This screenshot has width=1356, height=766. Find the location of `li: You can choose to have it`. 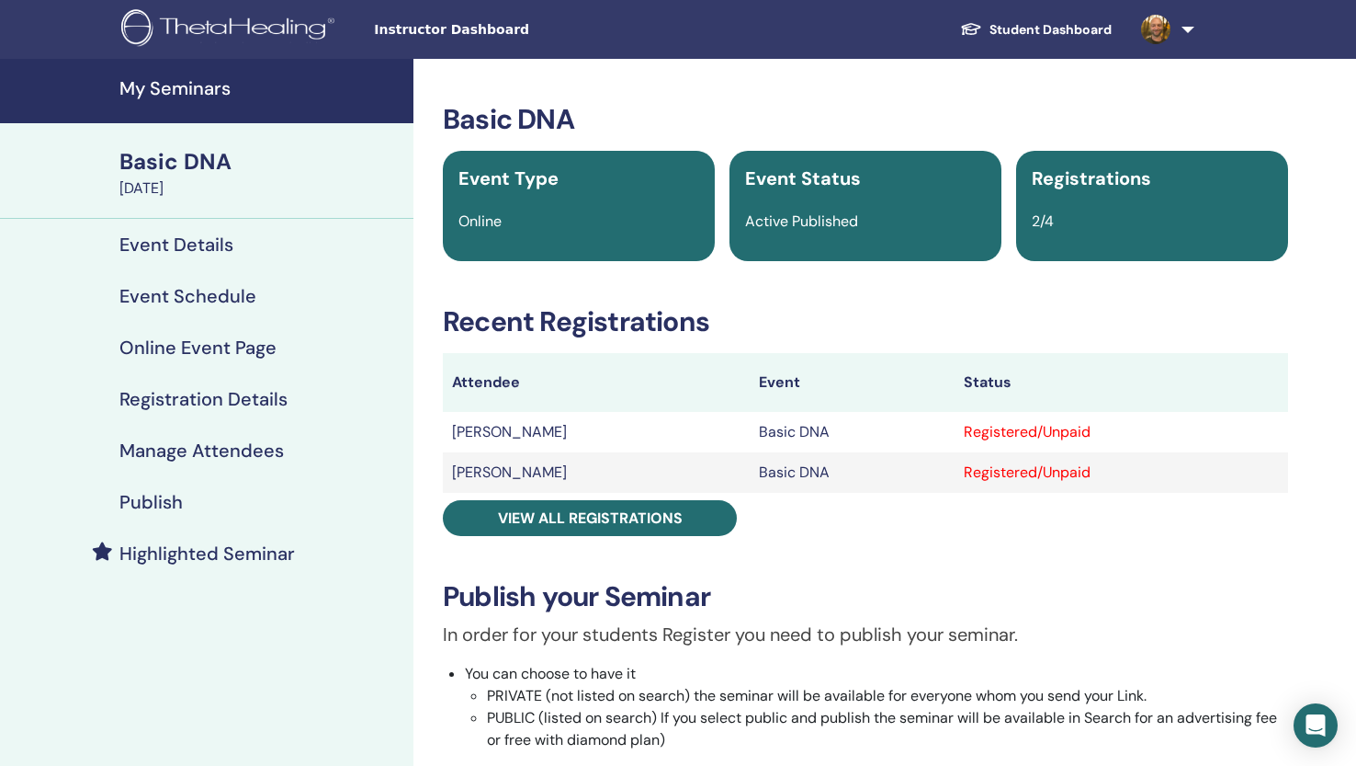

li: You can choose to have it is located at coordinates (877, 707).